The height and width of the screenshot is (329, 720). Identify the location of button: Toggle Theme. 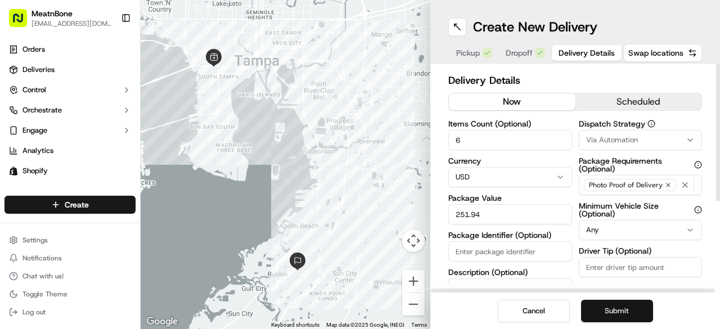
(70, 294).